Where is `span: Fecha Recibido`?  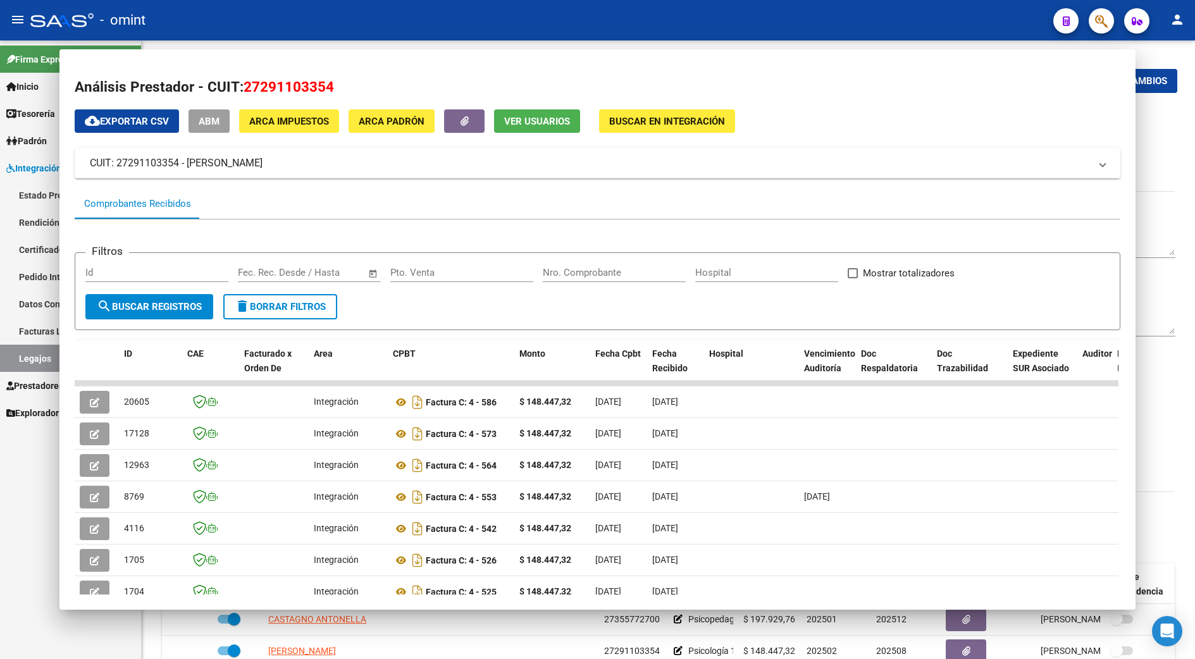 span: Fecha Recibido is located at coordinates (670, 360).